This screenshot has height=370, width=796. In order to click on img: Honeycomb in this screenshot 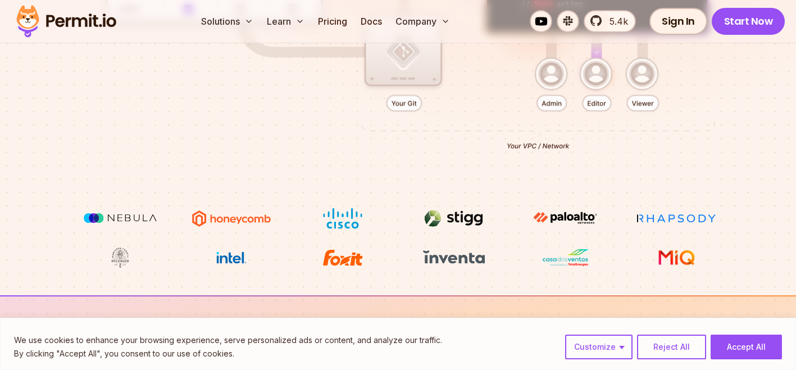, I will do `click(231, 219)`.